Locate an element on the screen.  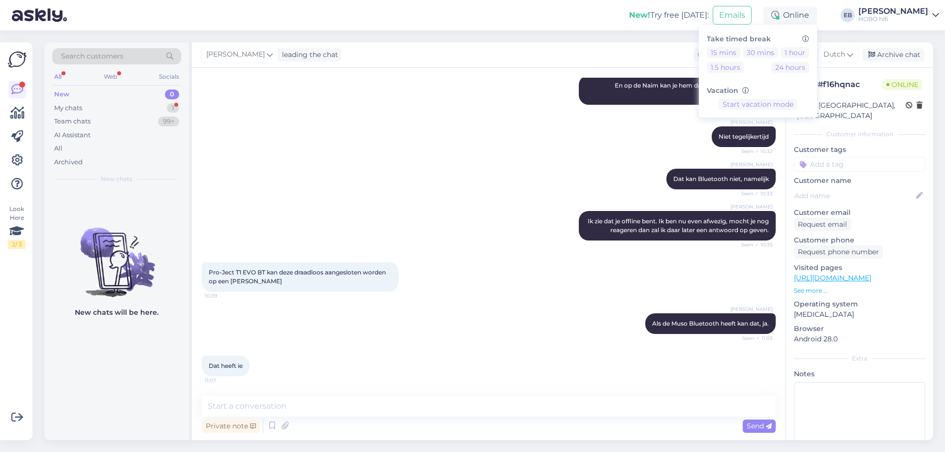
div: Customer information is located at coordinates (860, 134).